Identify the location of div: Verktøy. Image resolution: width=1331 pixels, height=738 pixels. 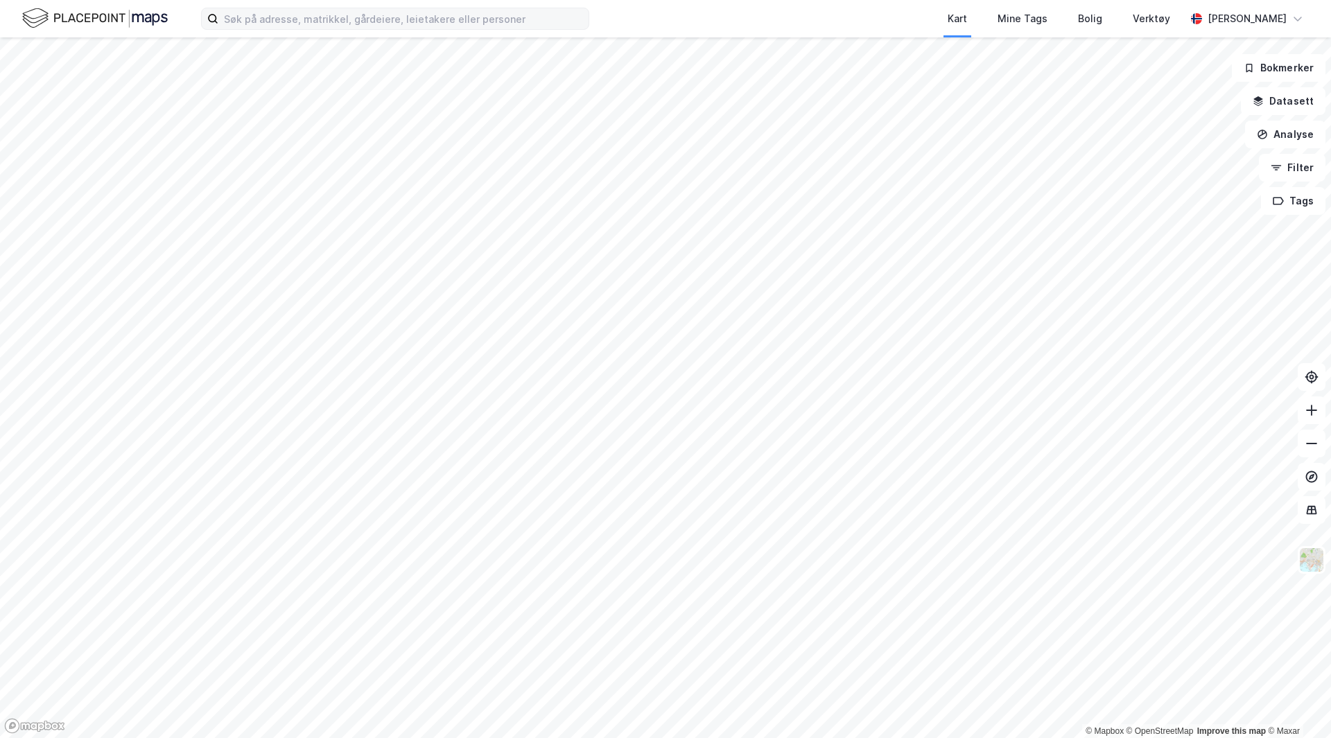
(1151, 19).